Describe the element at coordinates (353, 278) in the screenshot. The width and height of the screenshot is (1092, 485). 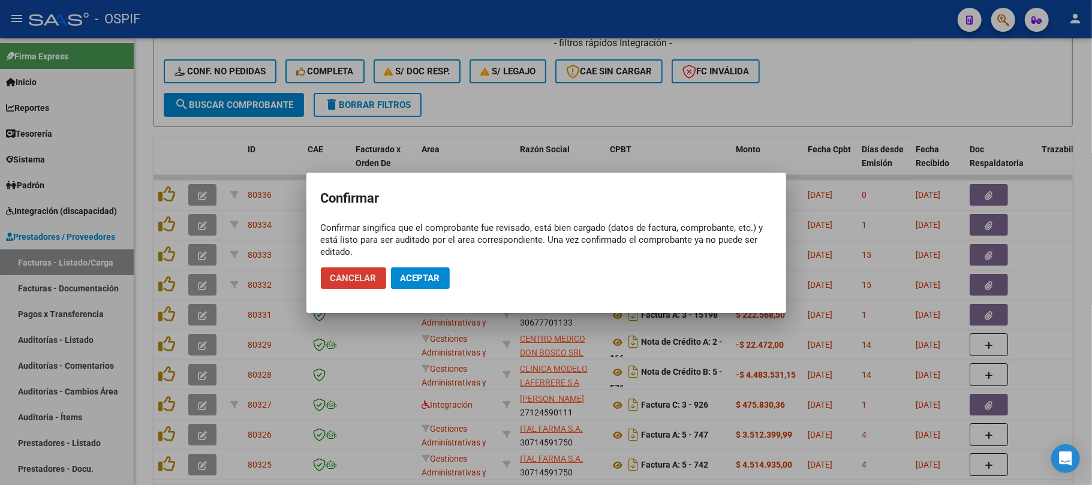
I see `button: Cancelar` at that location.